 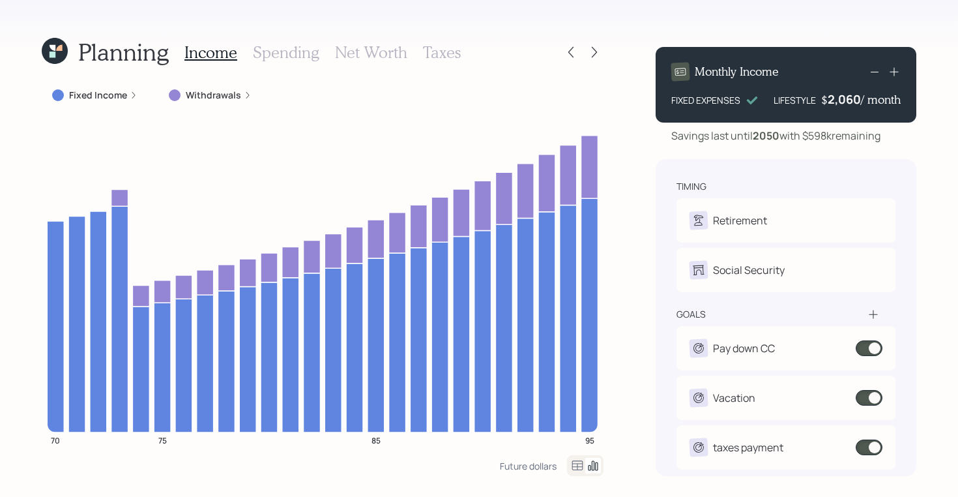 I want to click on h3: Taxes, so click(x=442, y=52).